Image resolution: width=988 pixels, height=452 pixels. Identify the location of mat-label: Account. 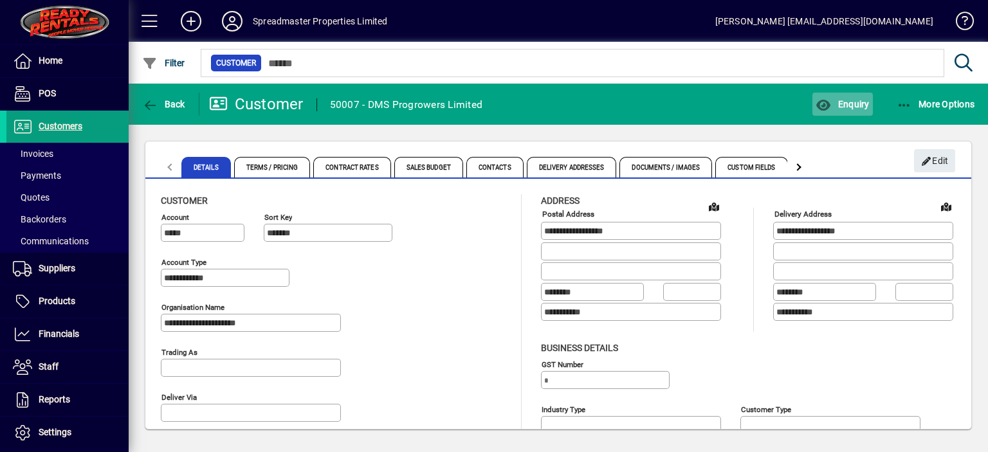
(175, 217).